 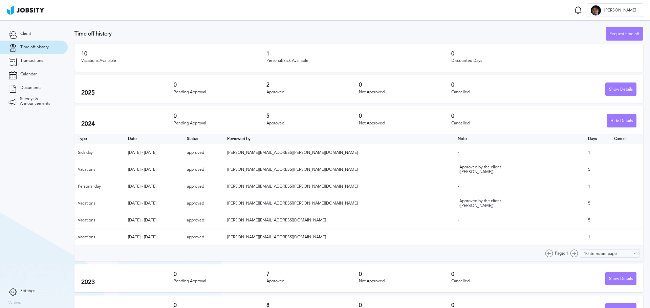 What do you see at coordinates (312, 274) in the screenshot?
I see `h3: 7` at bounding box center [312, 274].